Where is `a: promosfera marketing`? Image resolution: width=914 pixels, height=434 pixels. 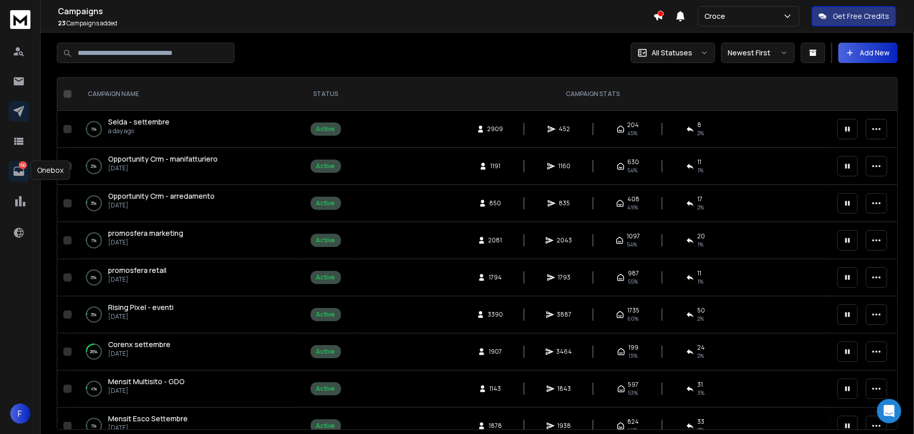
a: promosfera marketing is located at coordinates (146, 233).